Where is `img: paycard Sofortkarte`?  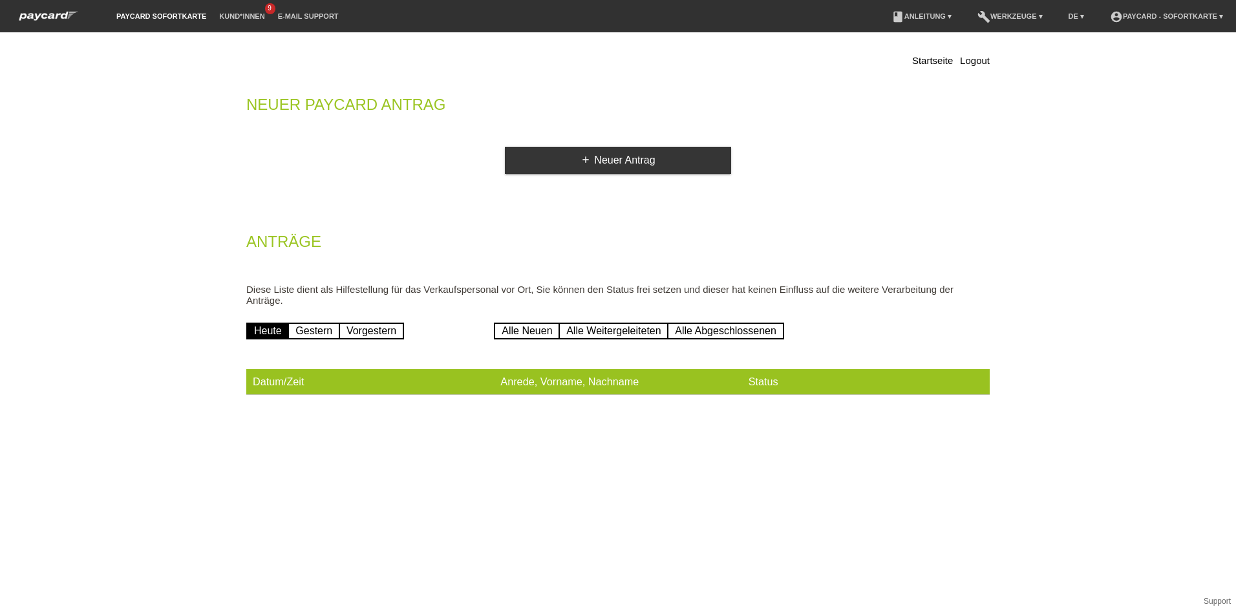 img: paycard Sofortkarte is located at coordinates (48, 16).